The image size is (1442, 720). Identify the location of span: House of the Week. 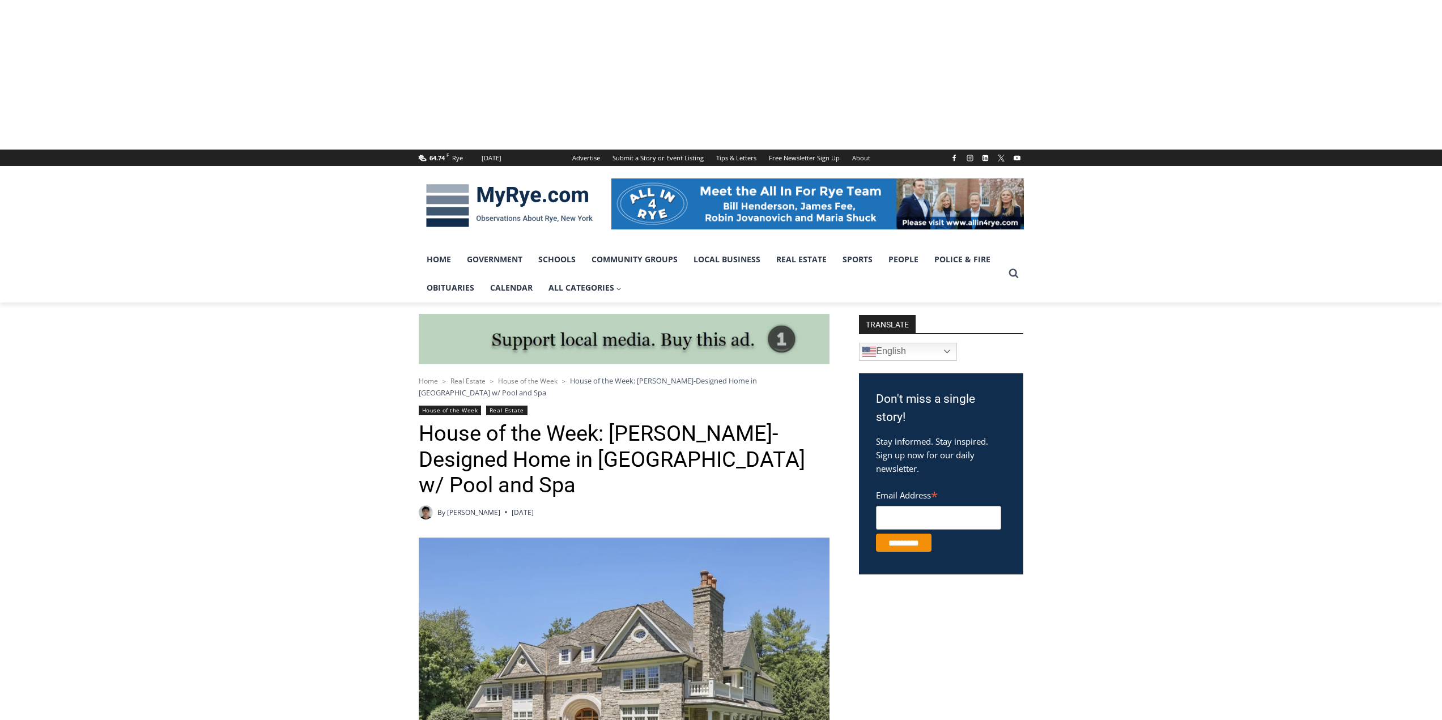
(527, 381).